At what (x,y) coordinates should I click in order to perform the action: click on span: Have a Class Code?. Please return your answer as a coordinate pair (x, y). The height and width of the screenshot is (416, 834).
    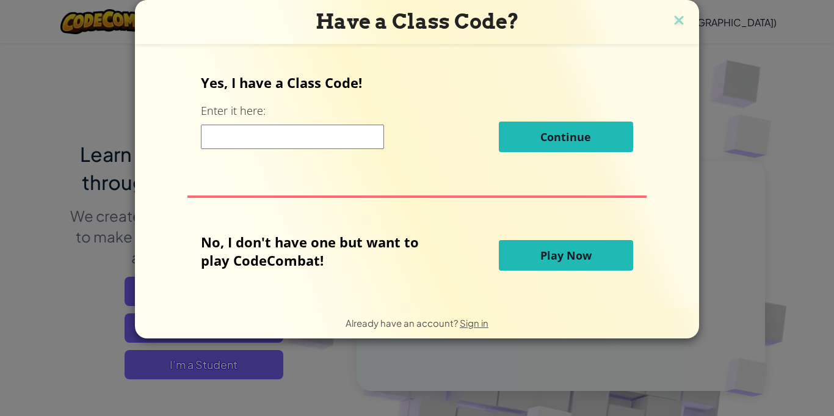
    Looking at the image, I should click on (417, 21).